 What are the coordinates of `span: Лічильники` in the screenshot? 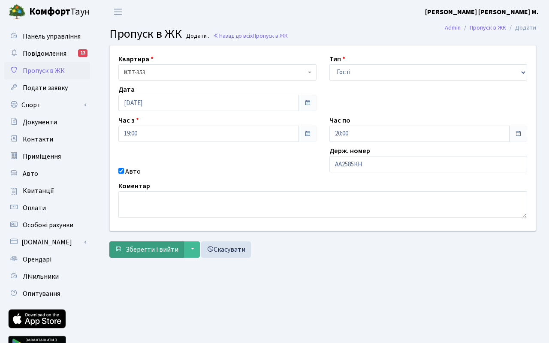 It's located at (41, 277).